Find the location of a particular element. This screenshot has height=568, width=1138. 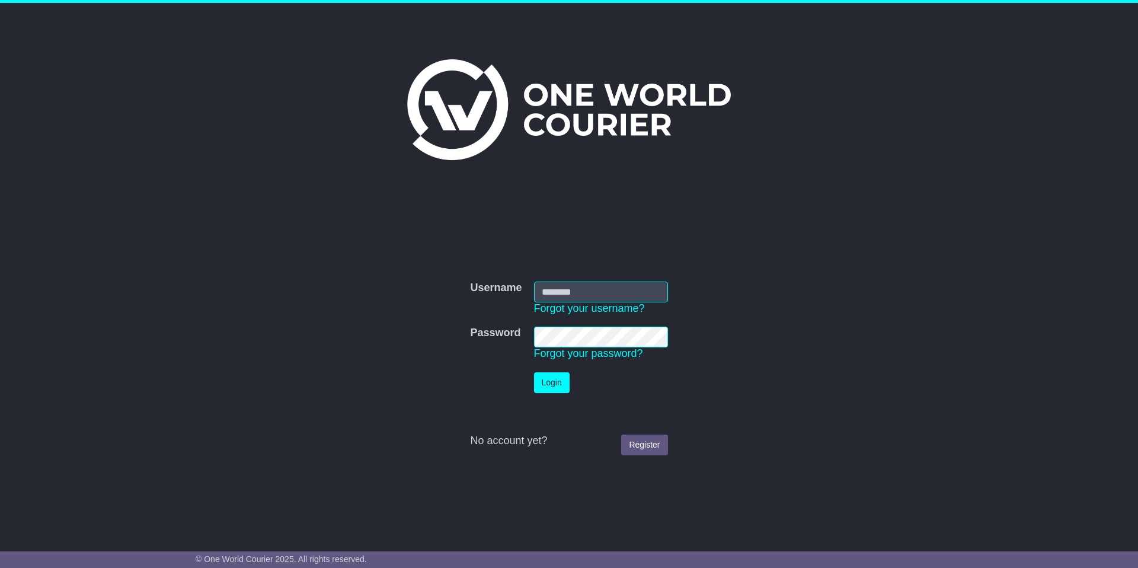

label: Password is located at coordinates (495, 333).